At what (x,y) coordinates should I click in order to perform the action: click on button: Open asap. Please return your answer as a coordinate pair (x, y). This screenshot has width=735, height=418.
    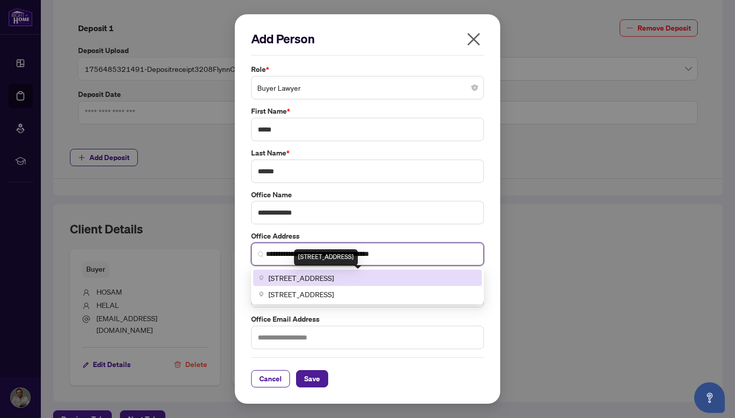
    Looking at the image, I should click on (709, 398).